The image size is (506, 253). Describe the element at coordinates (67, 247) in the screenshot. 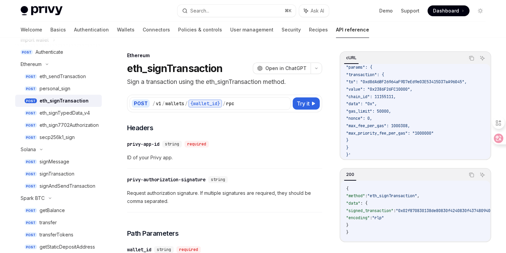

I see `div: getStaticDepositAddress` at that location.